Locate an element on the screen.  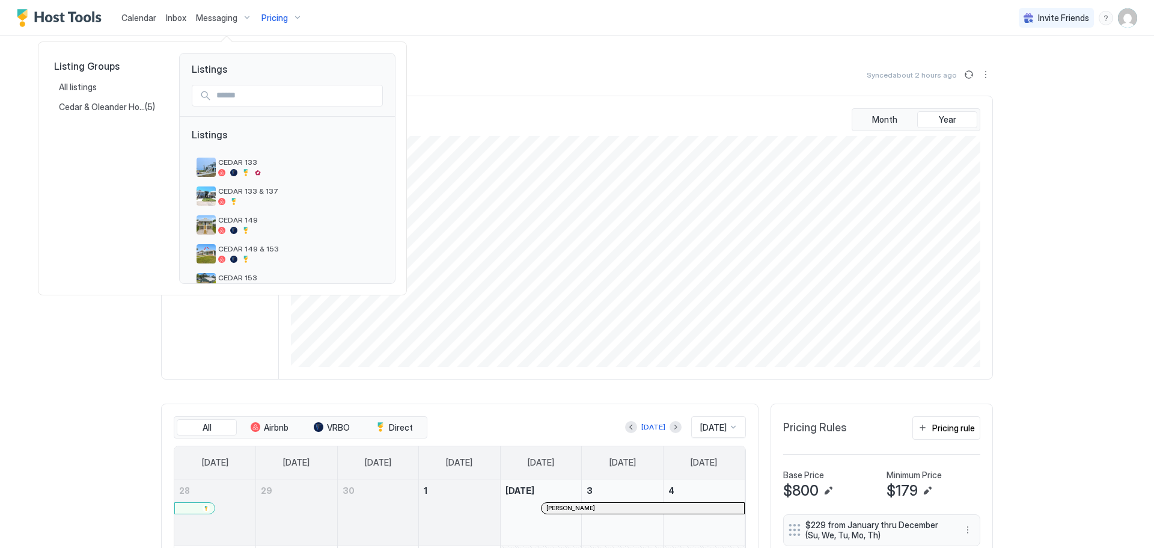
span: (5) is located at coordinates (150, 107).